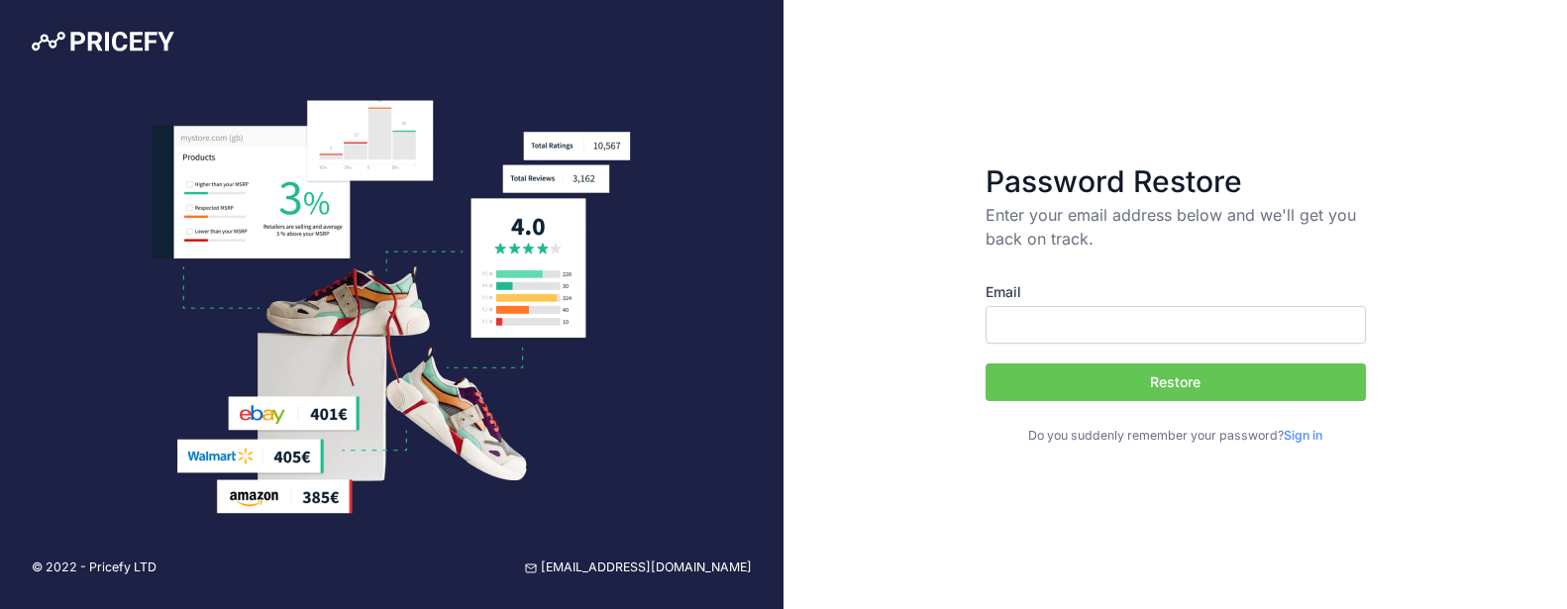 The width and height of the screenshot is (1567, 609). I want to click on p: Do you suddenly remember your password?, so click(1176, 436).